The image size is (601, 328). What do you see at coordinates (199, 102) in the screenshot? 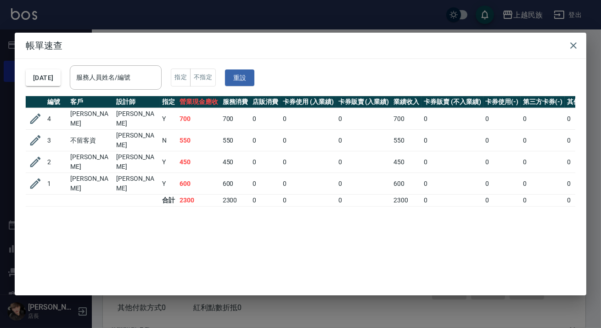
I see `th: 營業現金應收` at bounding box center [199, 102].